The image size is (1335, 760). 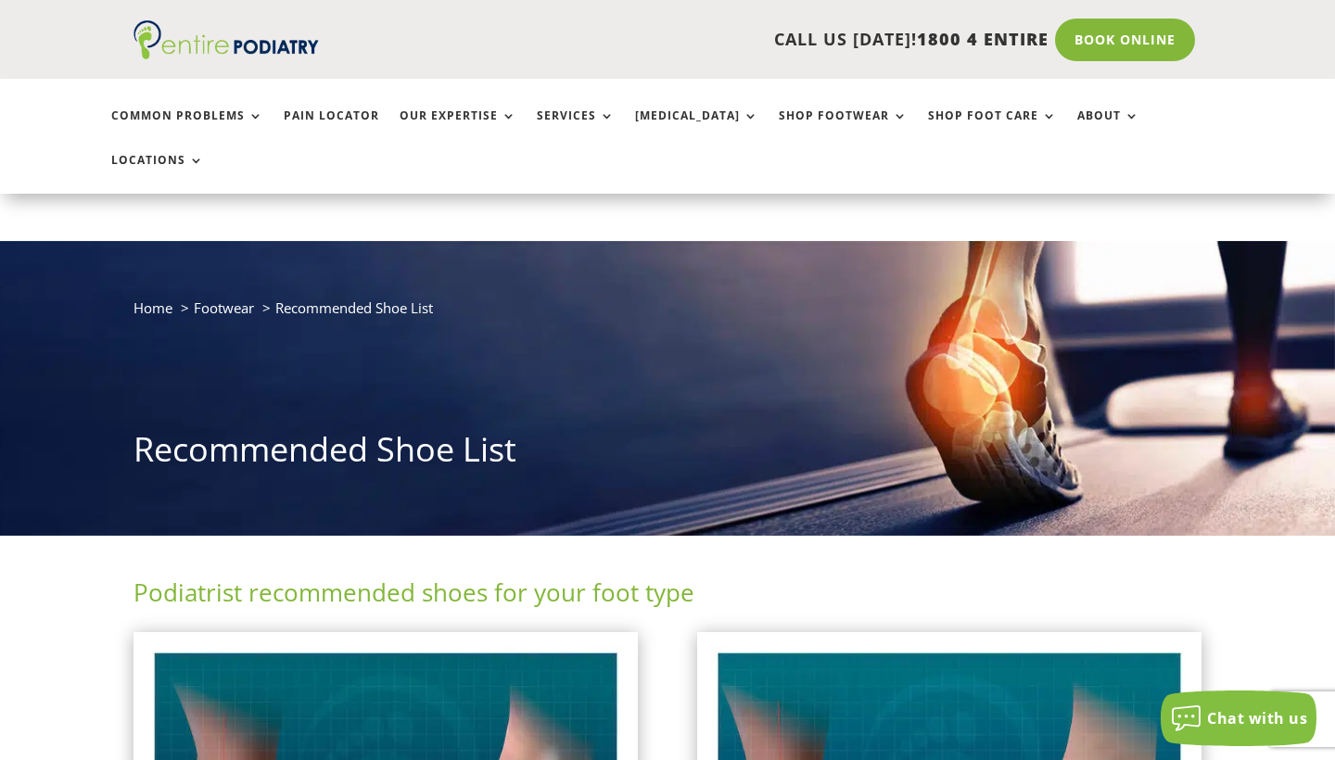 What do you see at coordinates (223, 308) in the screenshot?
I see `span: Footwear` at bounding box center [223, 308].